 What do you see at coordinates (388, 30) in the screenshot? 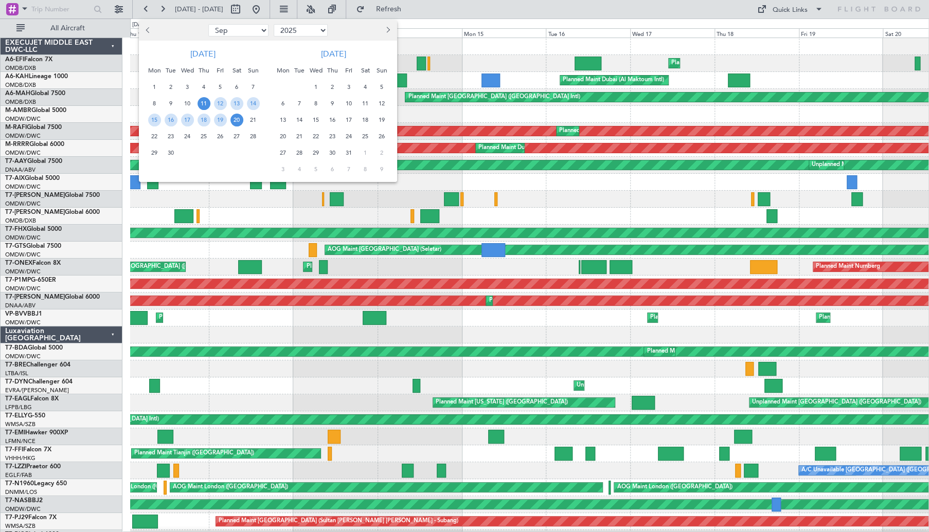
I see `button: Next month` at bounding box center [388, 30].